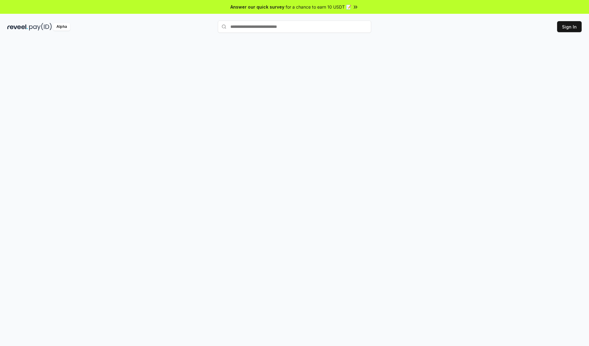 This screenshot has width=589, height=346. Describe the element at coordinates (40, 27) in the screenshot. I see `img: pay_id` at that location.